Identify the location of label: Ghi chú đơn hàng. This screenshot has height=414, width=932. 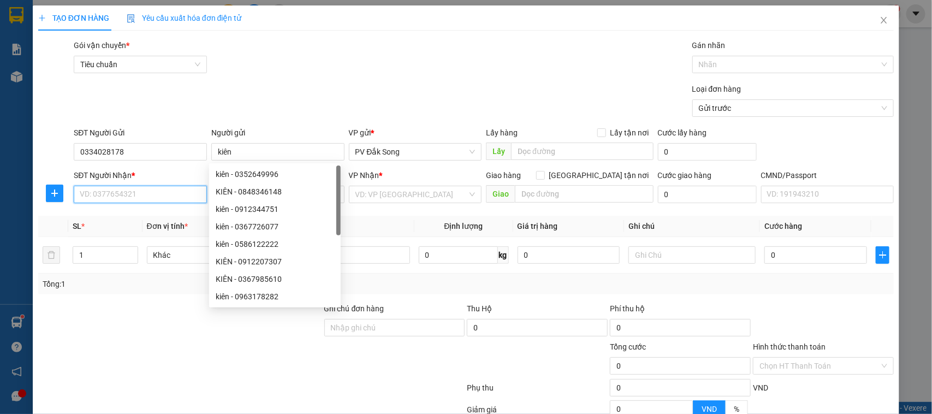
(354, 308).